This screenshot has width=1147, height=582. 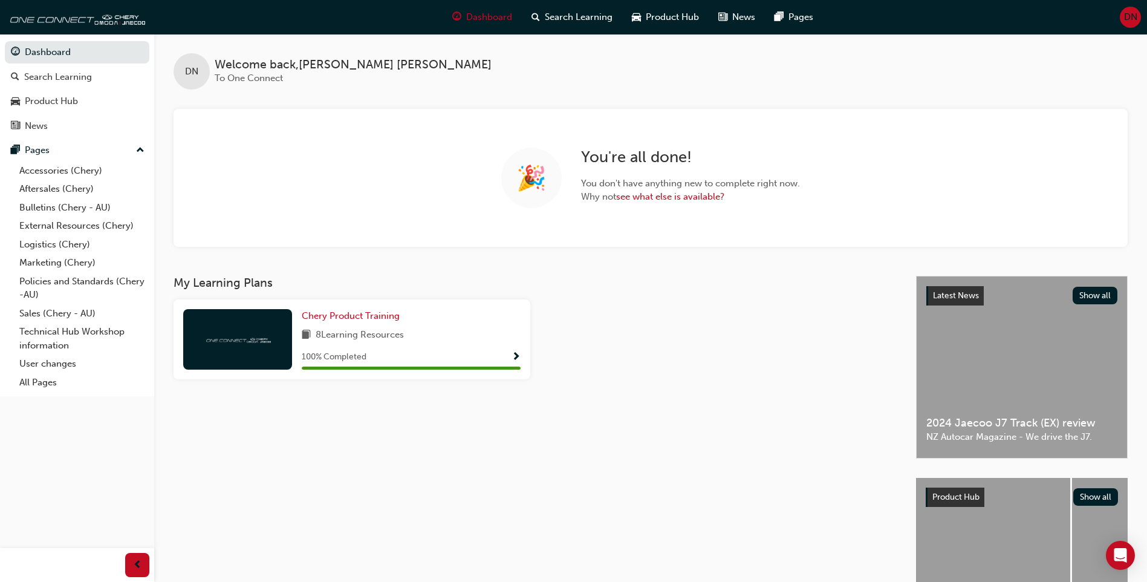 I want to click on a: External Resources (Chery), so click(x=82, y=226).